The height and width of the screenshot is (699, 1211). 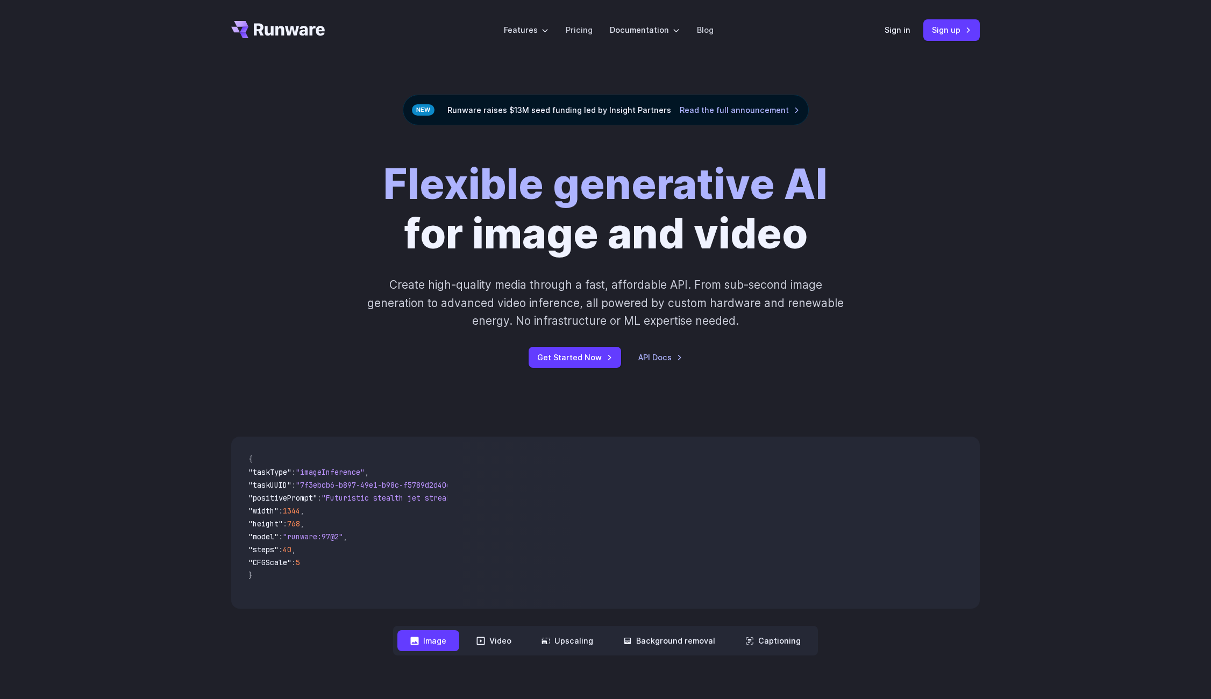 What do you see at coordinates (705, 30) in the screenshot?
I see `a: Blog` at bounding box center [705, 30].